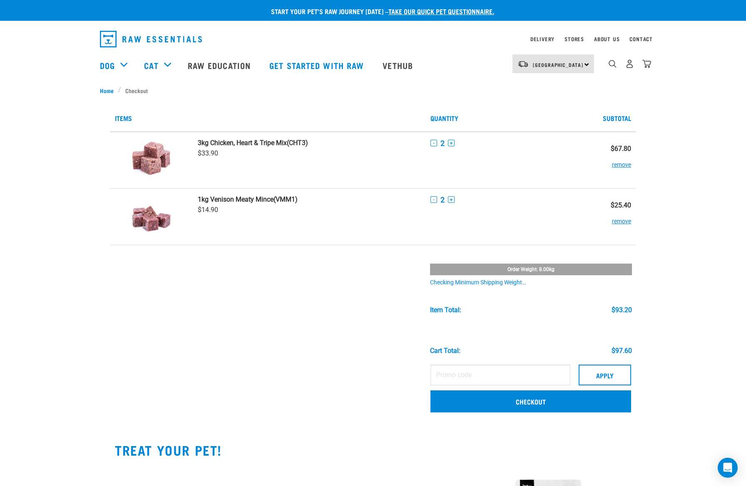 The width and height of the screenshot is (746, 486). I want to click on a: Dog, so click(107, 65).